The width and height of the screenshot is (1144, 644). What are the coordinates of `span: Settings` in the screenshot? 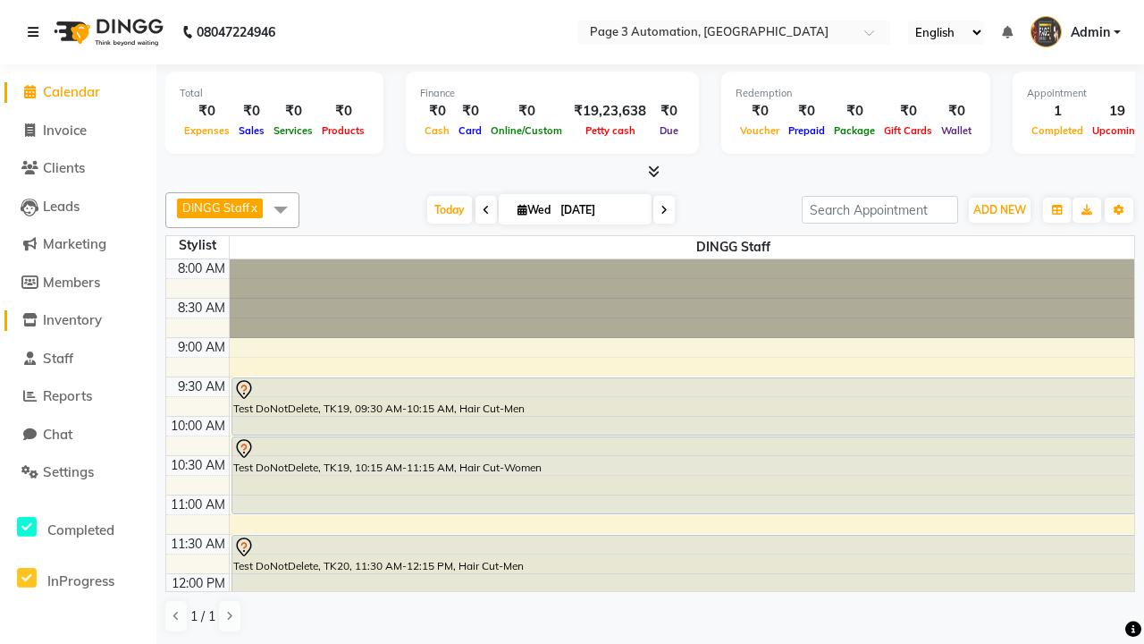 It's located at (68, 471).